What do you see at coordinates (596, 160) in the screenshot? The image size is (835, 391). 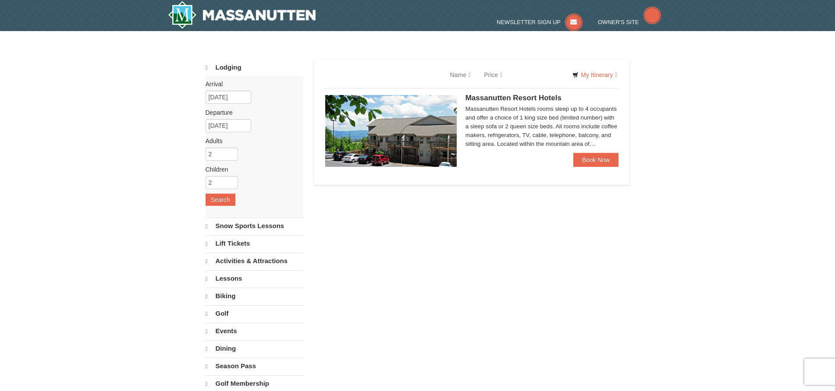 I see `a: Book Now` at bounding box center [596, 160].